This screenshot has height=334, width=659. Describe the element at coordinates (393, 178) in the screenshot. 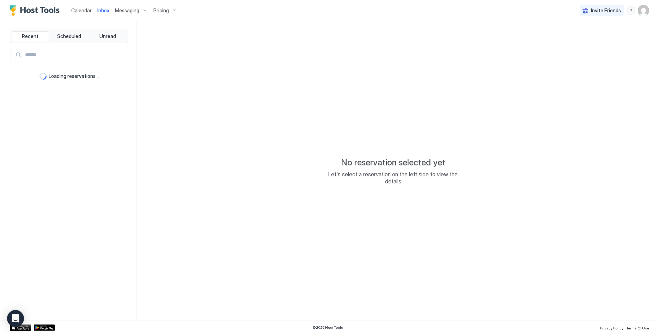

I see `span: Let's select a reservation on the left side to view the details` at that location.